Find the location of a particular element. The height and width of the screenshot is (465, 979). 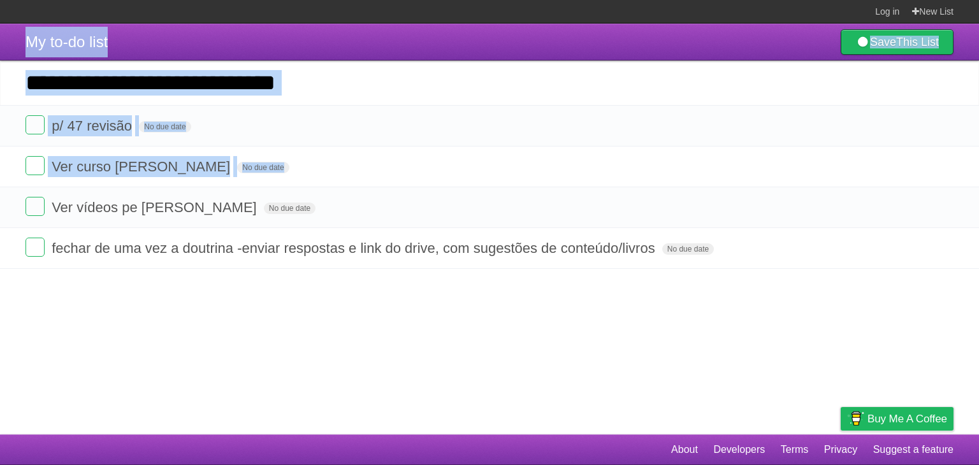

a: Suggest a feature is located at coordinates (913, 450).